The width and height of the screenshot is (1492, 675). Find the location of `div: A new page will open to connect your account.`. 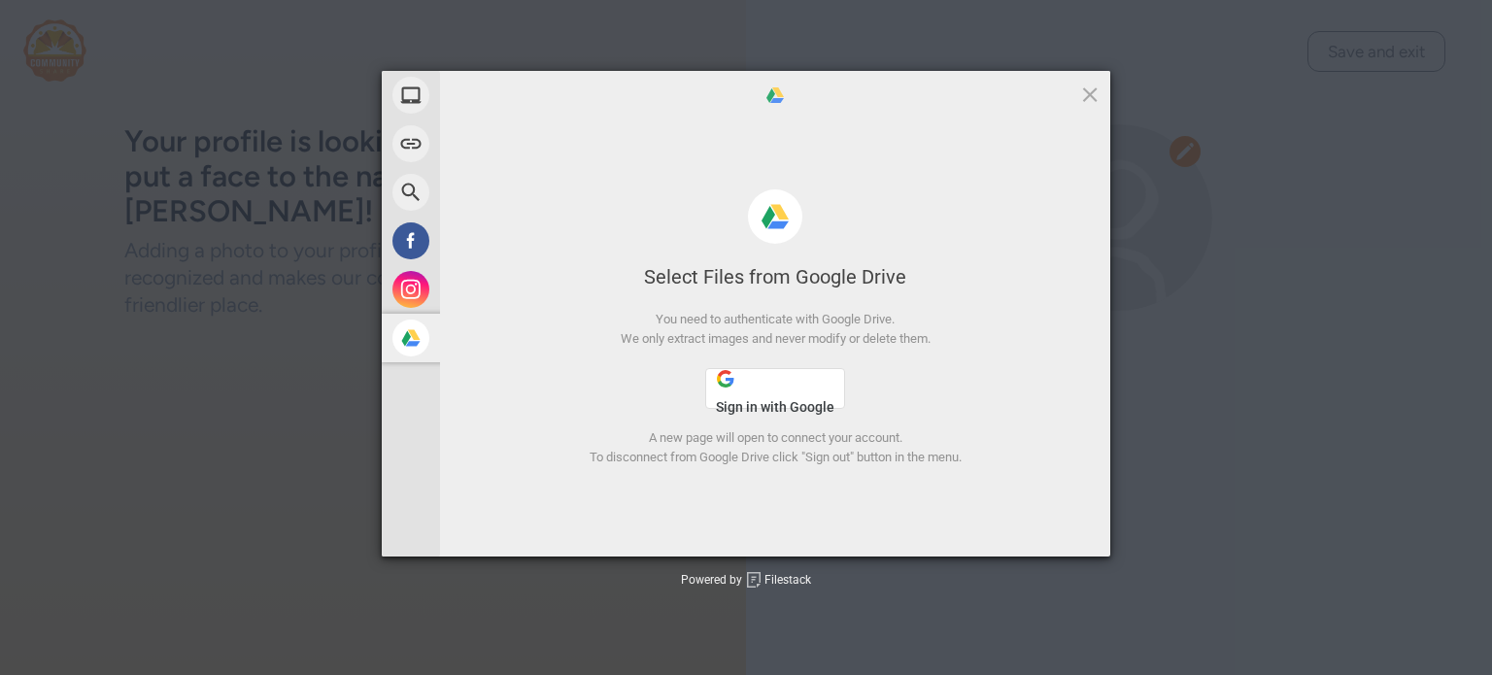

div: A new page will open to connect your account. is located at coordinates (775, 438).